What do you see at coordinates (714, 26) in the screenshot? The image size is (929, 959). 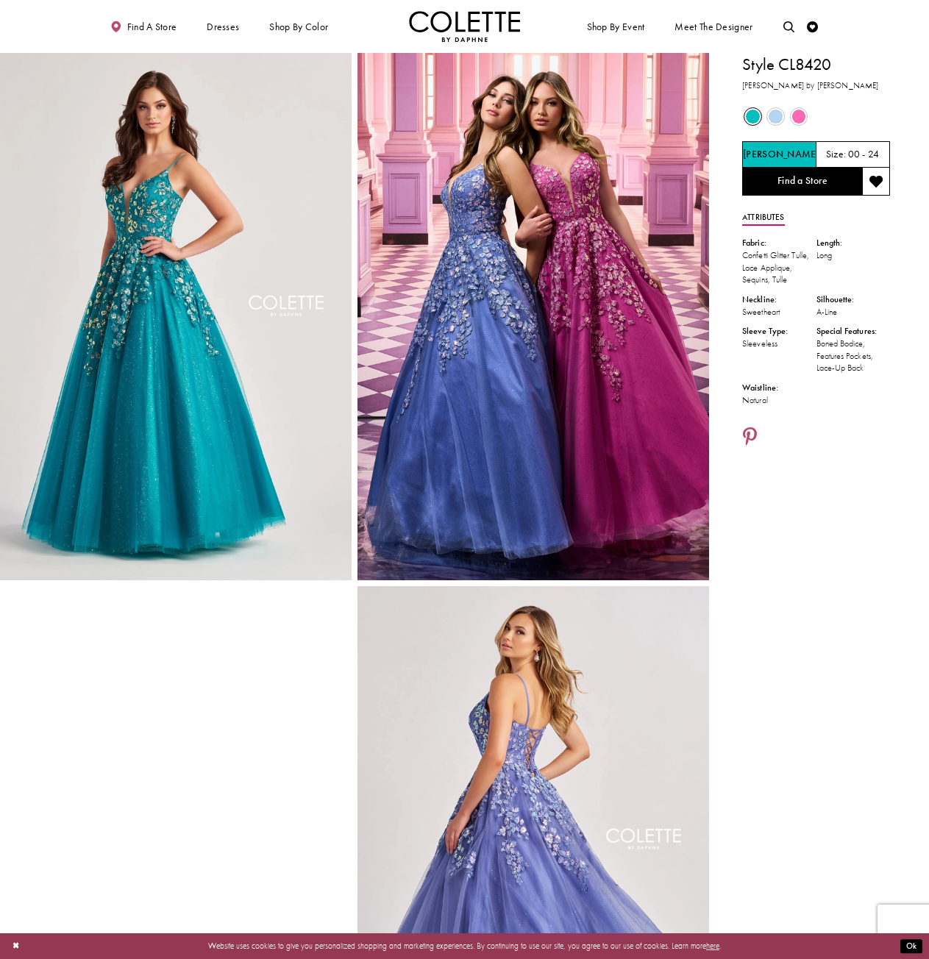 I see `a: Meet the designer` at bounding box center [714, 26].